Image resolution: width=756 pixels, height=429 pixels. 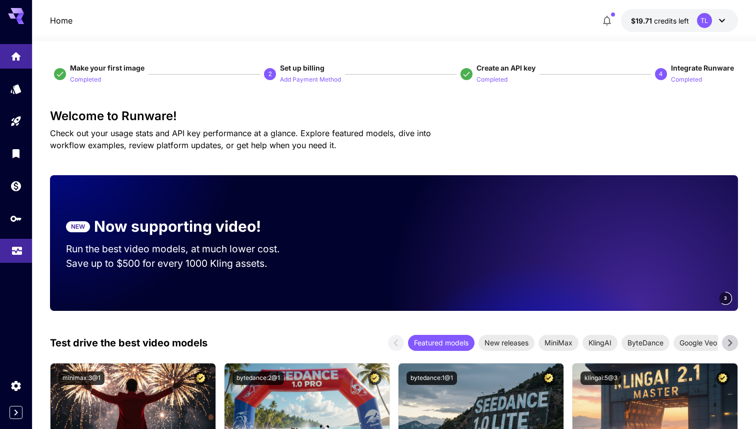 I want to click on span: ByteDance, so click(x=646, y=342).